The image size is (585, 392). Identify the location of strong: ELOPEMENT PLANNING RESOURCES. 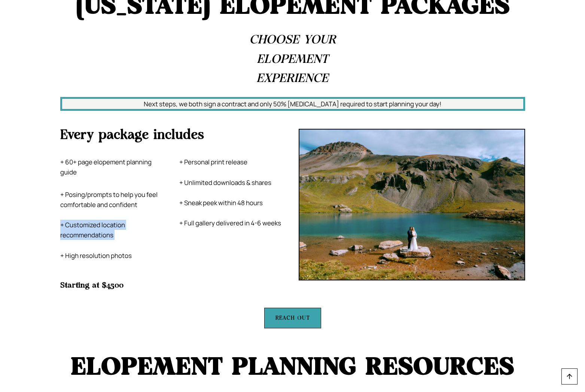
(292, 367).